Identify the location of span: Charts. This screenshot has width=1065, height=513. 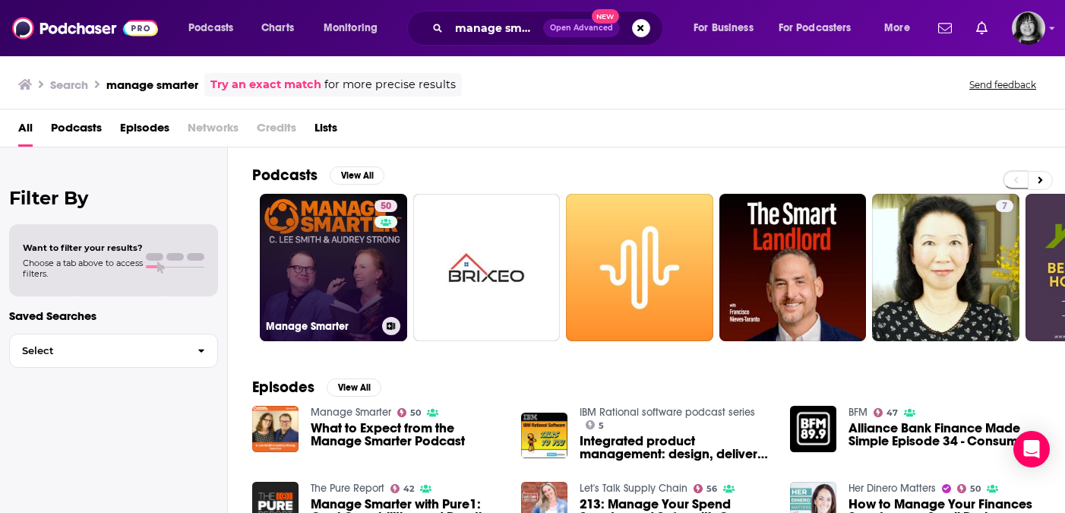
(277, 28).